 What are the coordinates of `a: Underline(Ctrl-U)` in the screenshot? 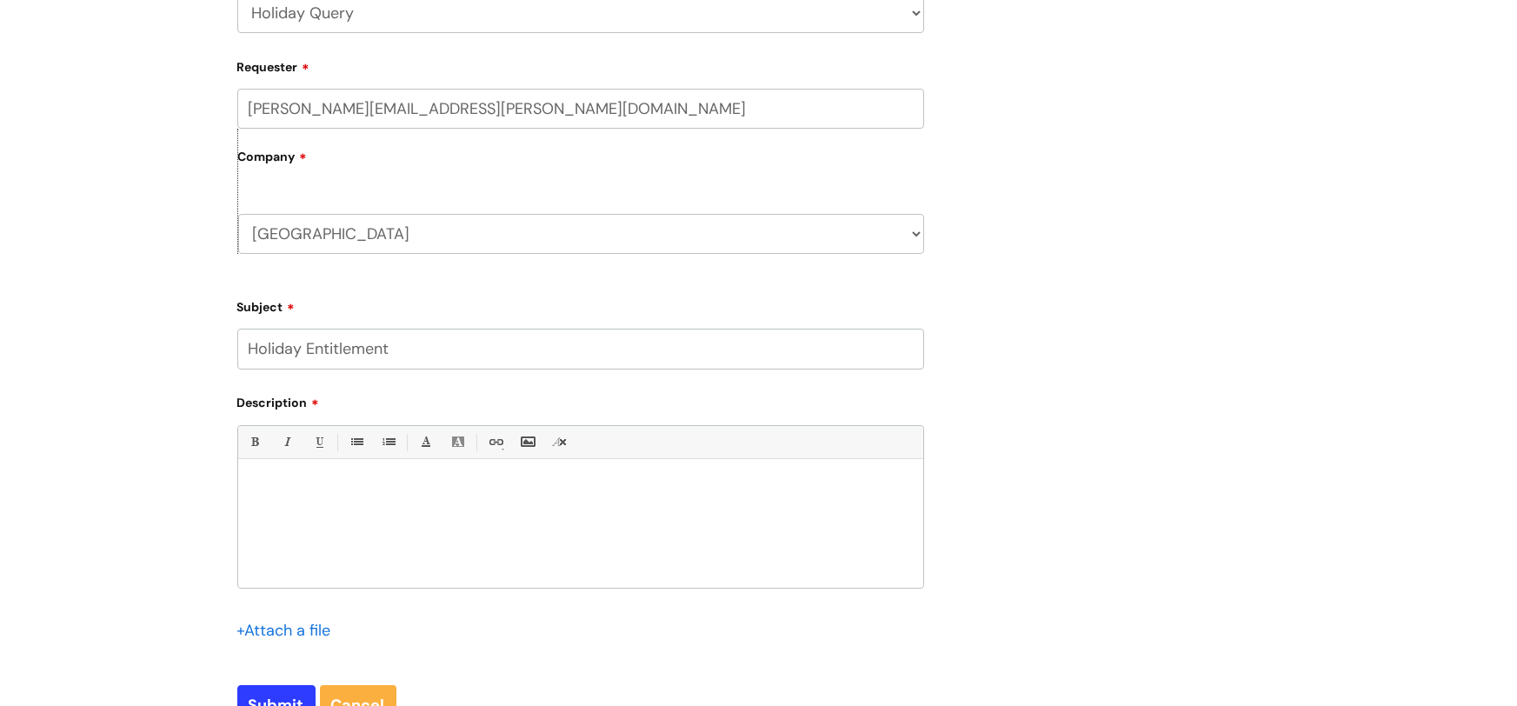 It's located at (318, 442).